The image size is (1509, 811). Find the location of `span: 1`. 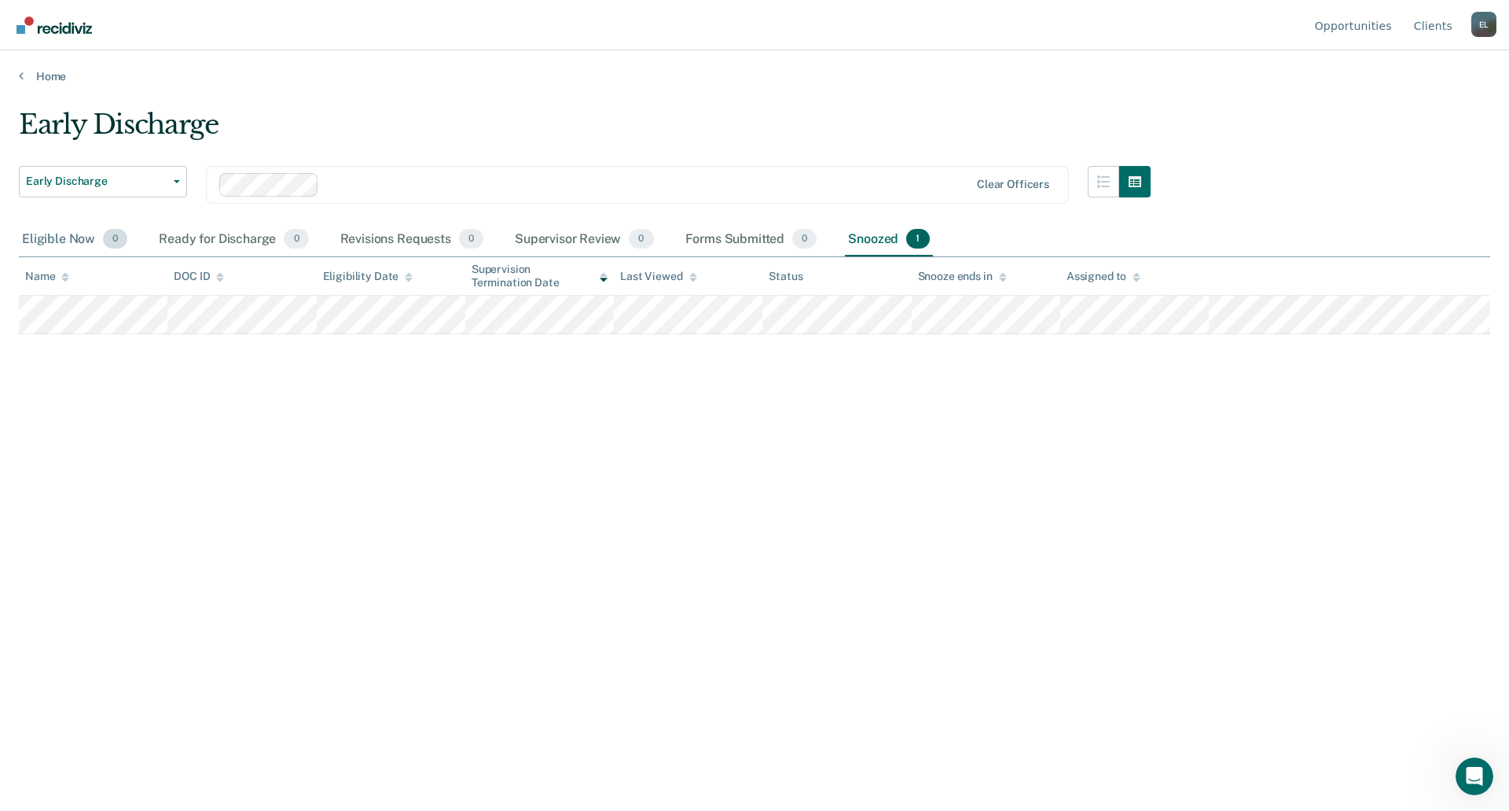

span: 1 is located at coordinates (917, 239).